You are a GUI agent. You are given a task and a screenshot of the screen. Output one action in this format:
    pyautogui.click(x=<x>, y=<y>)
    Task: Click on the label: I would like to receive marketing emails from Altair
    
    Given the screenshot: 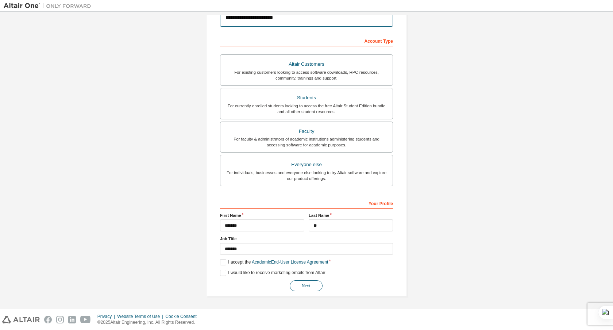 What is the action you would take?
    pyautogui.click(x=272, y=272)
    